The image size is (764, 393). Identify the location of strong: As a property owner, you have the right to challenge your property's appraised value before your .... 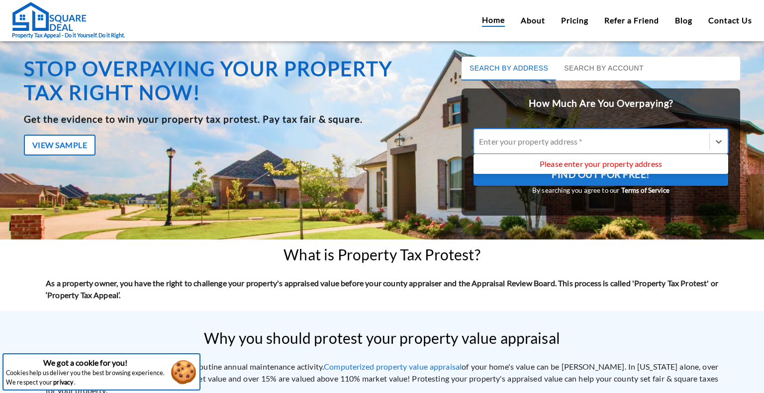
(382, 289).